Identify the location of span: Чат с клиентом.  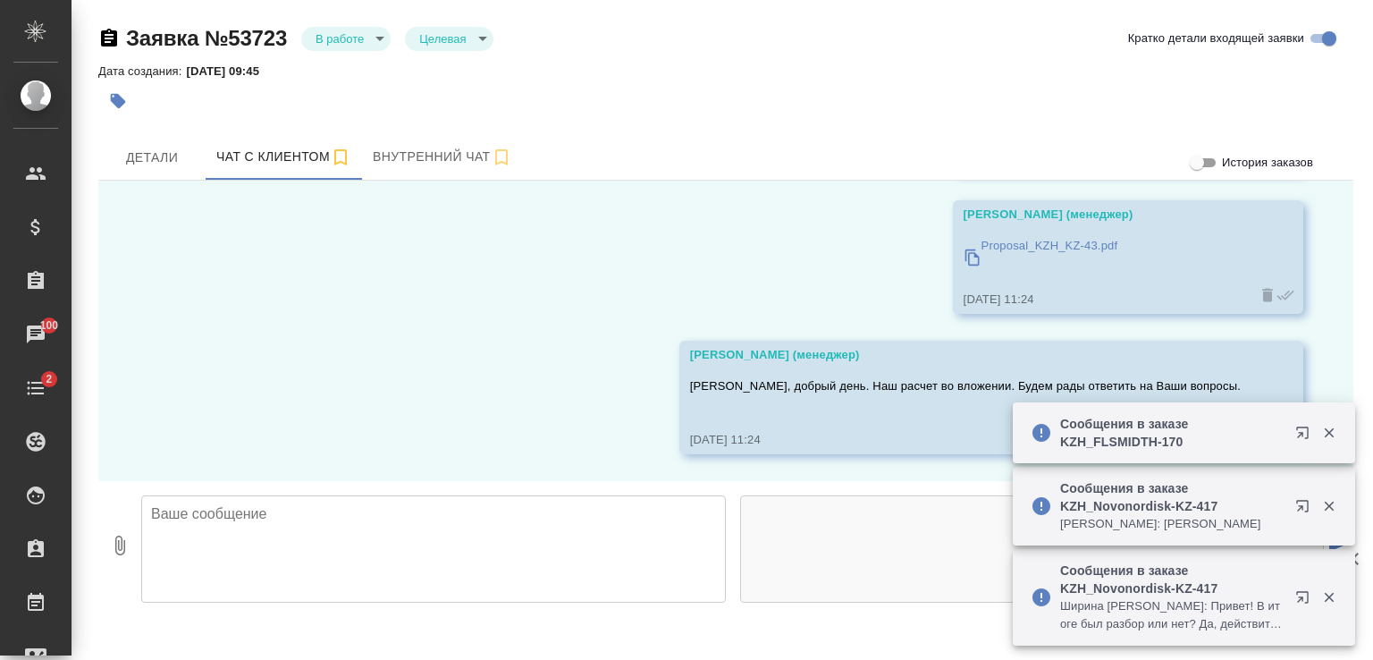
(283, 156).